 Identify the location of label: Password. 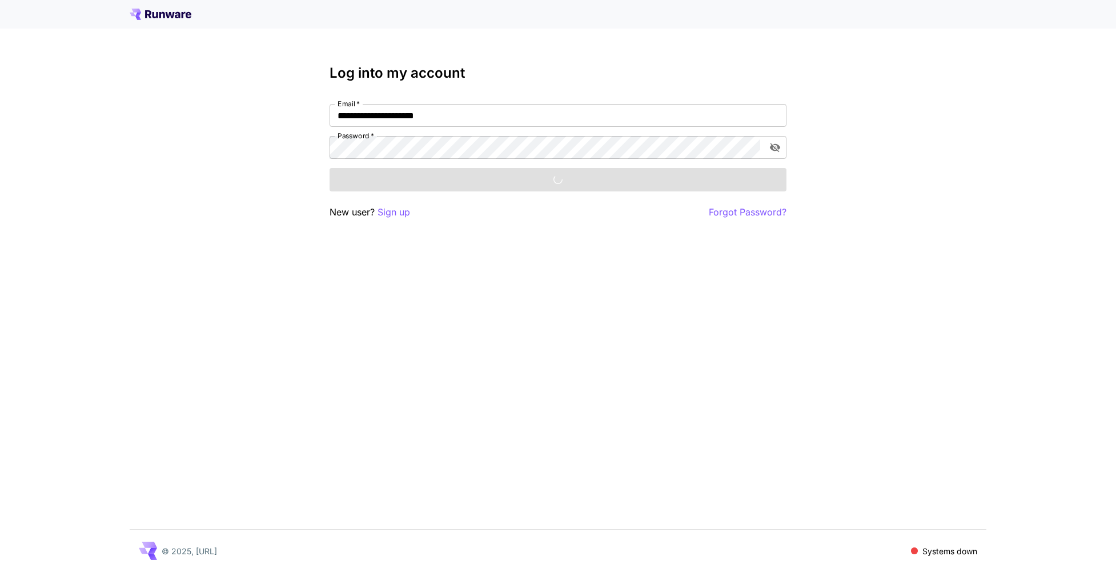
(356, 135).